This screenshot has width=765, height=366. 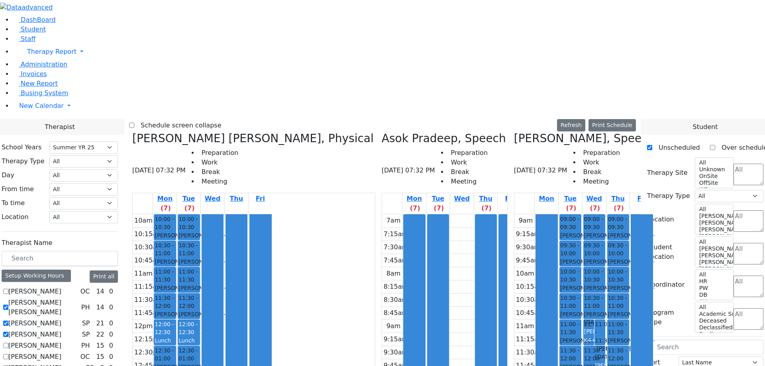 What do you see at coordinates (396, 340) in the screenshot?
I see `div: 9:15am` at bounding box center [396, 340].